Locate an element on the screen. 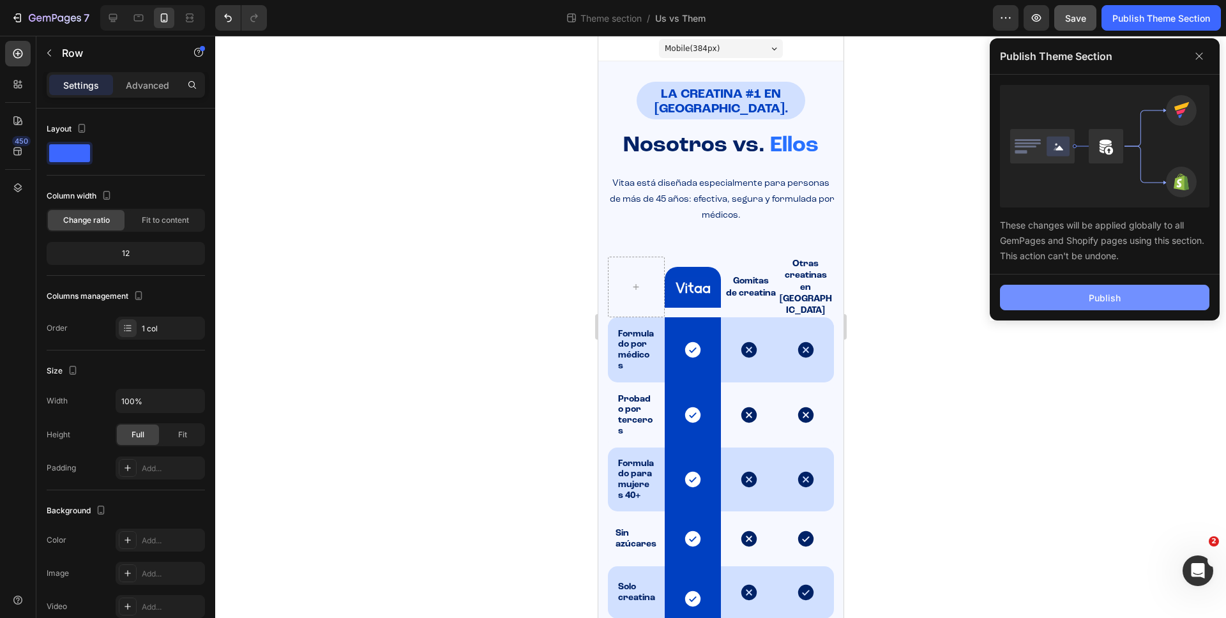  span: Theme section is located at coordinates (611, 18).